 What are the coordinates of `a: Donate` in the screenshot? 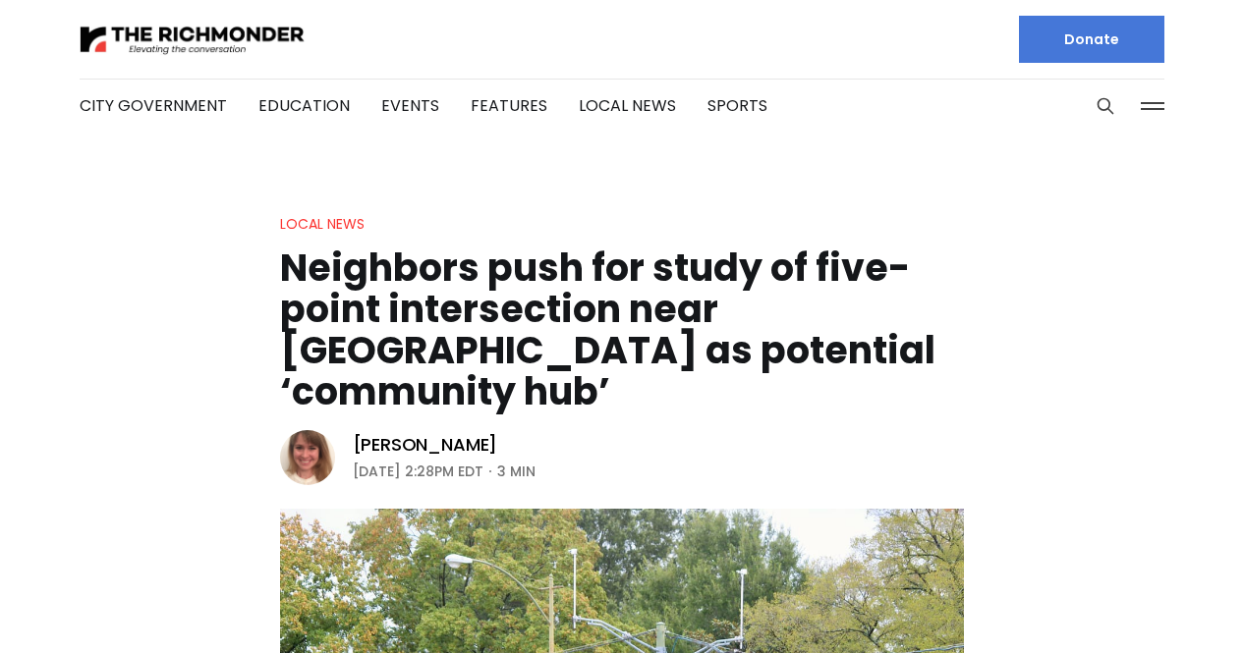 It's located at (1092, 39).